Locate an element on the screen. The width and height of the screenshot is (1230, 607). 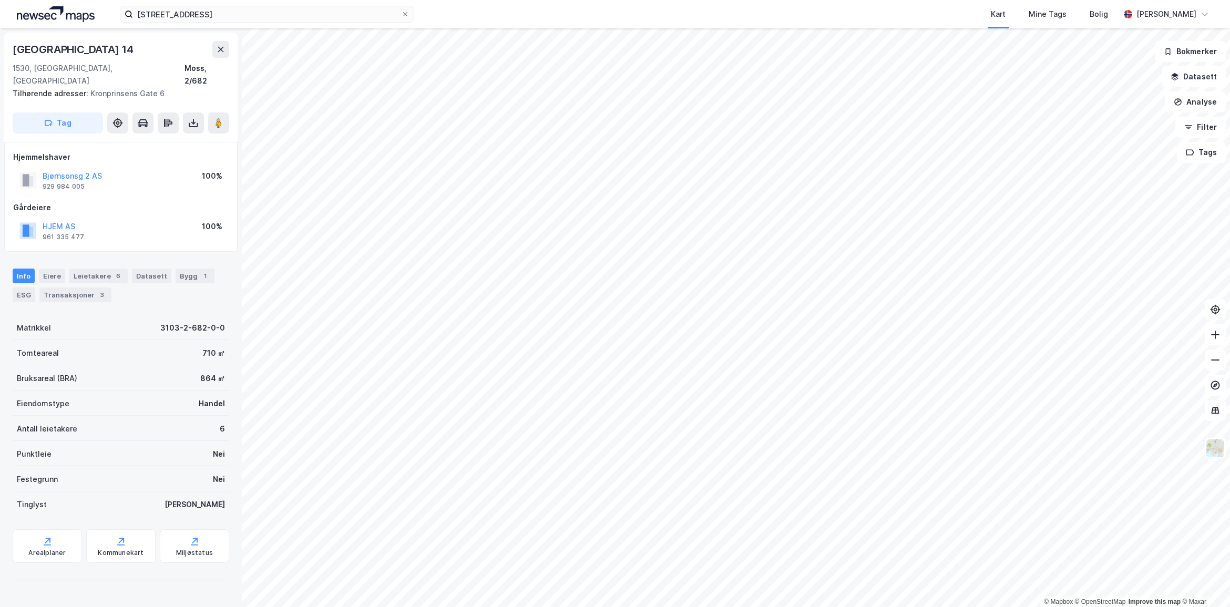
div: Tomteareal is located at coordinates (38, 353).